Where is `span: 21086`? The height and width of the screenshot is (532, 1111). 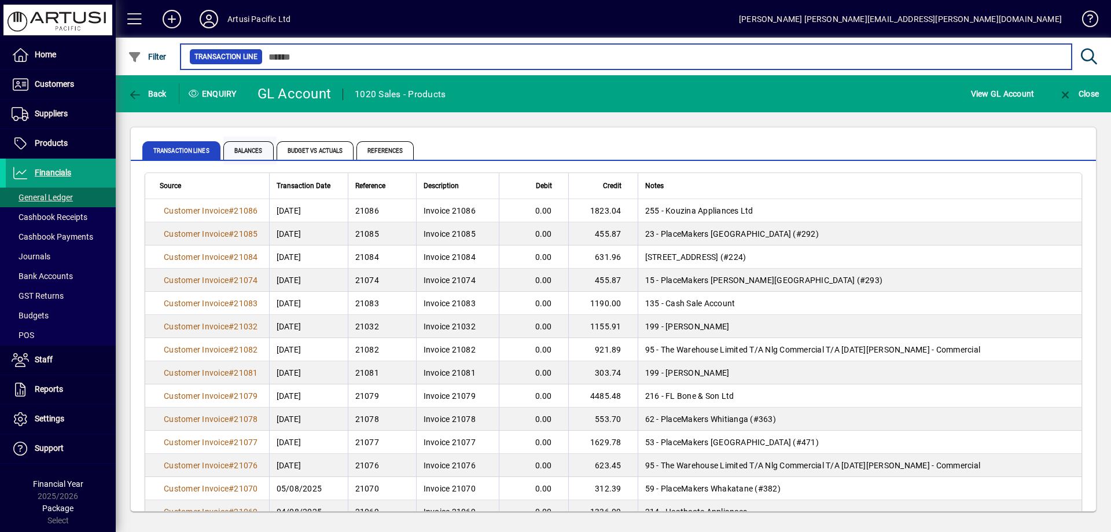 span: 21086 is located at coordinates (367, 211).